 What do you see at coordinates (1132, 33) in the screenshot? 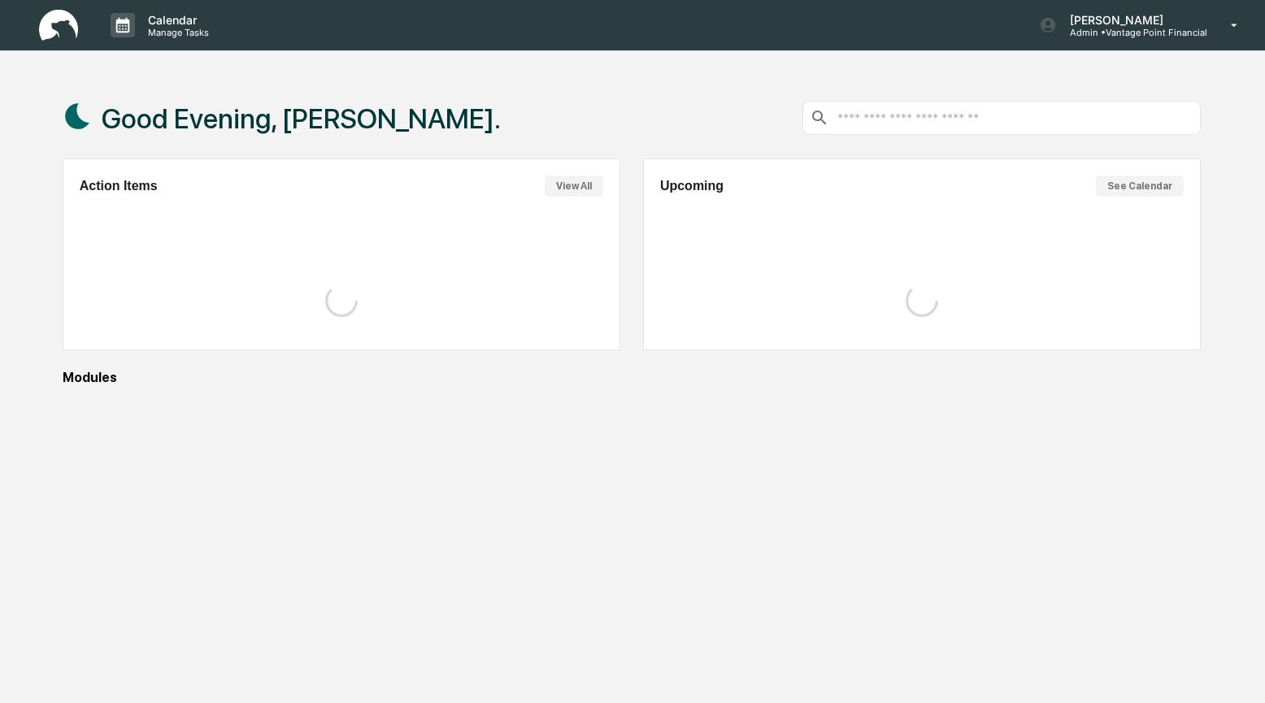
I see `p: Admin • Vantage Point Financial` at bounding box center [1132, 33].